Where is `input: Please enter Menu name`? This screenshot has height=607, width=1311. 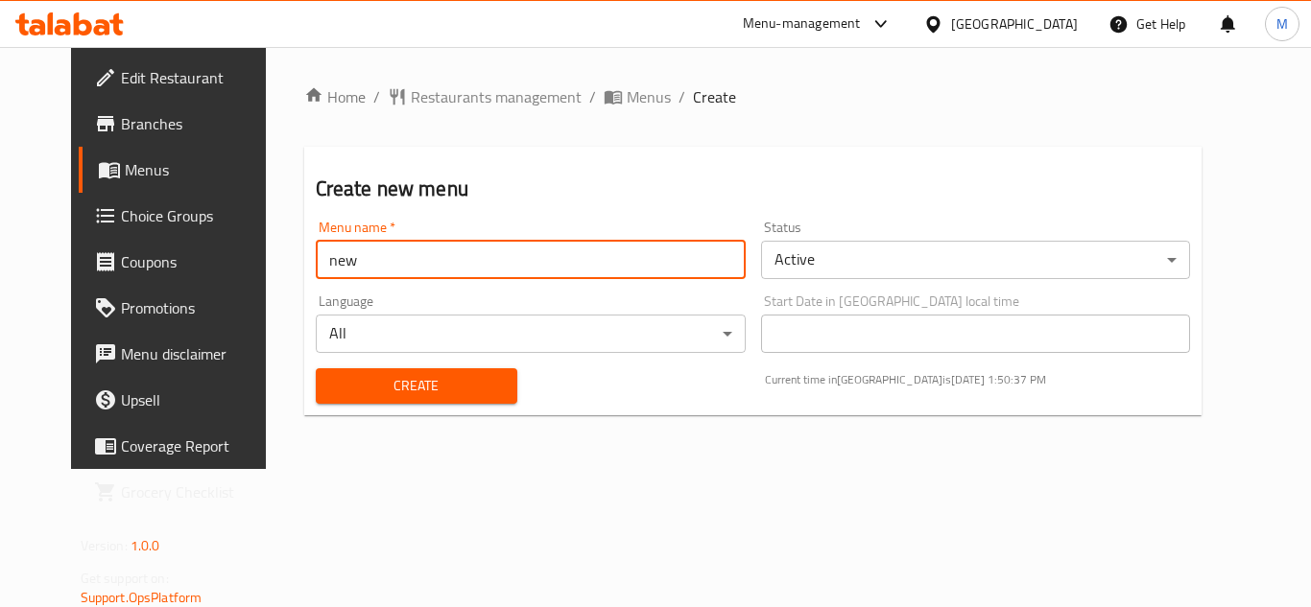 input: Please enter Menu name is located at coordinates (531, 260).